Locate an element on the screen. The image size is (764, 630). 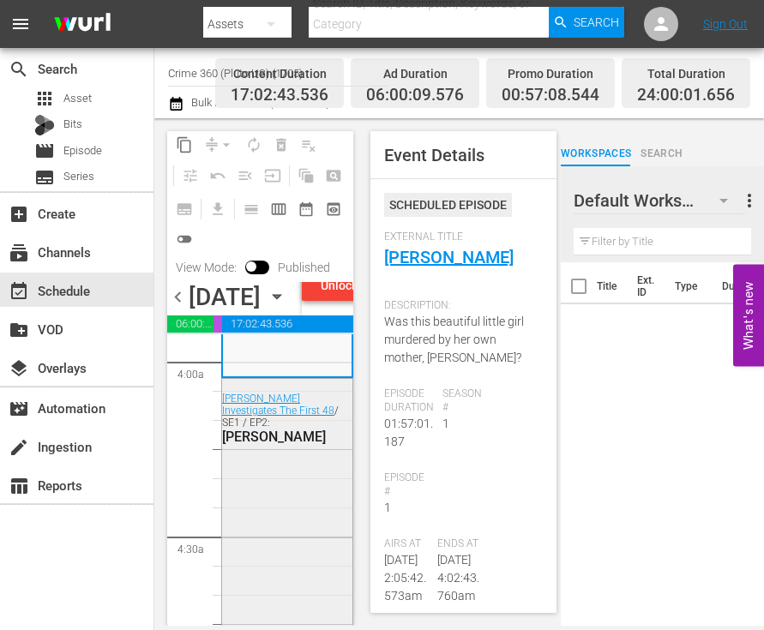
span: Week Calendar View is located at coordinates (279, 209).